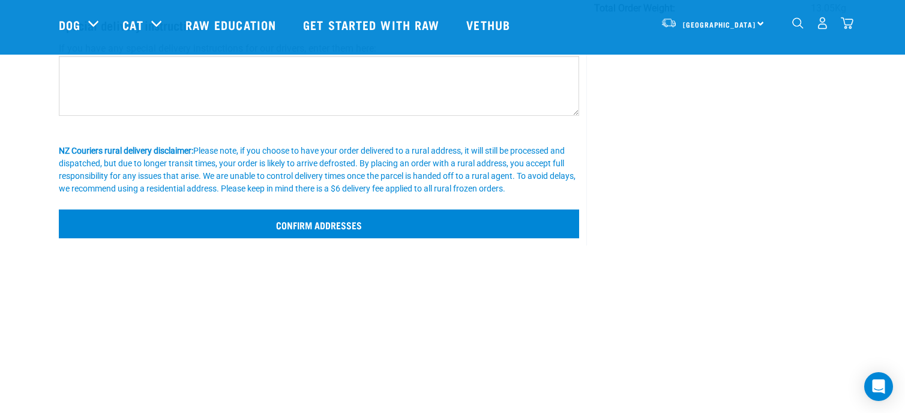  I want to click on img: home-icon@2x.png, so click(847, 23).